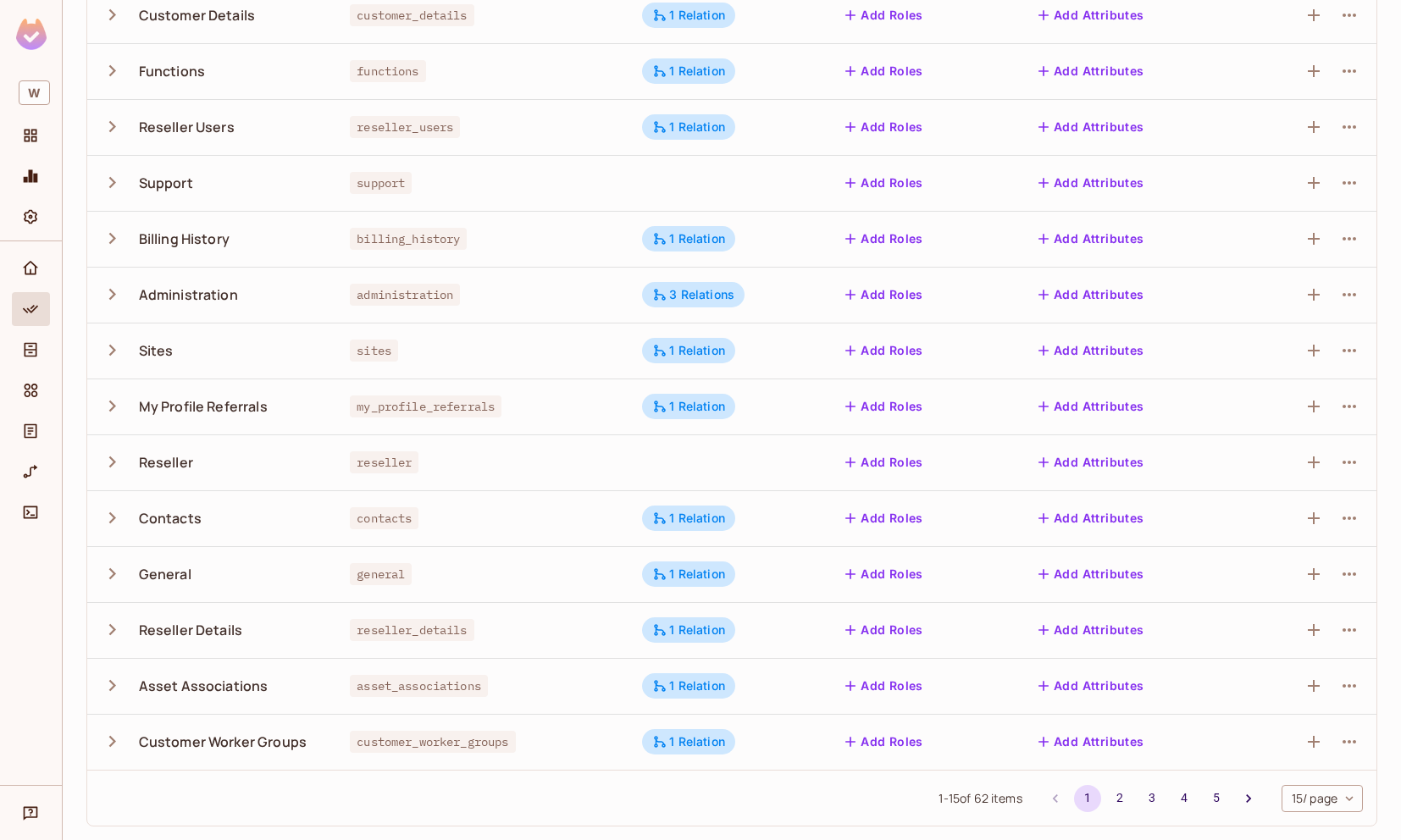 This screenshot has height=840, width=1401. Describe the element at coordinates (204, 407) in the screenshot. I see `div: My Profile Referrals` at that location.